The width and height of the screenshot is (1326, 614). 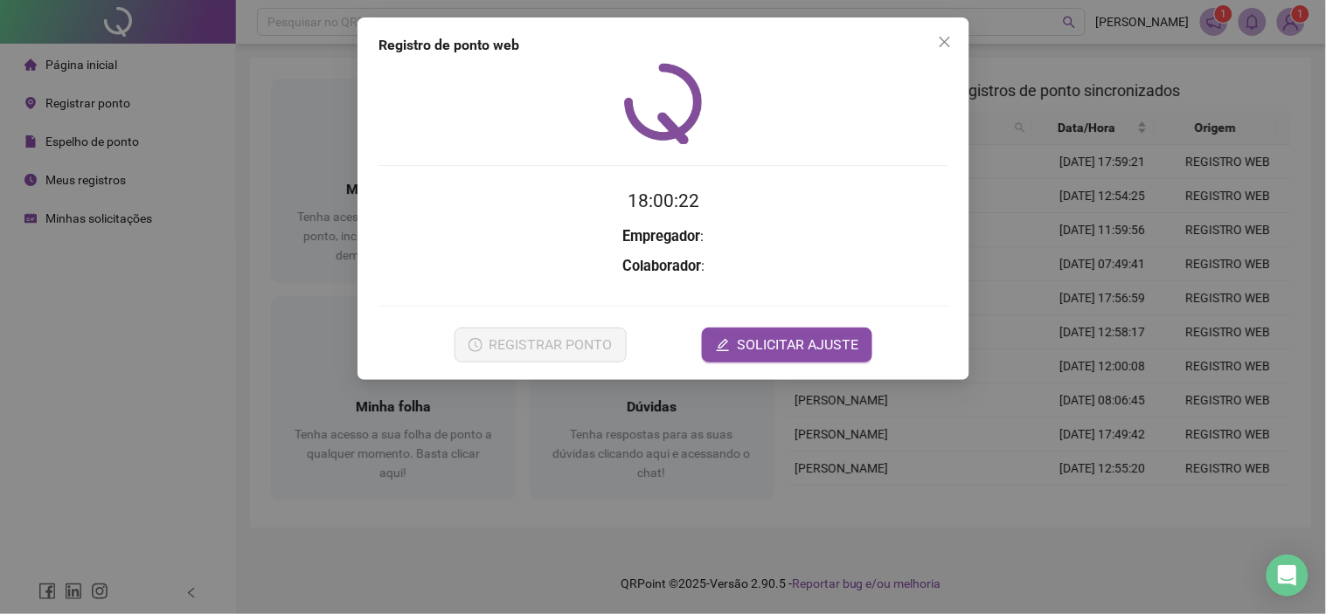 I want to click on div: Registro de ponto web, so click(x=663, y=45).